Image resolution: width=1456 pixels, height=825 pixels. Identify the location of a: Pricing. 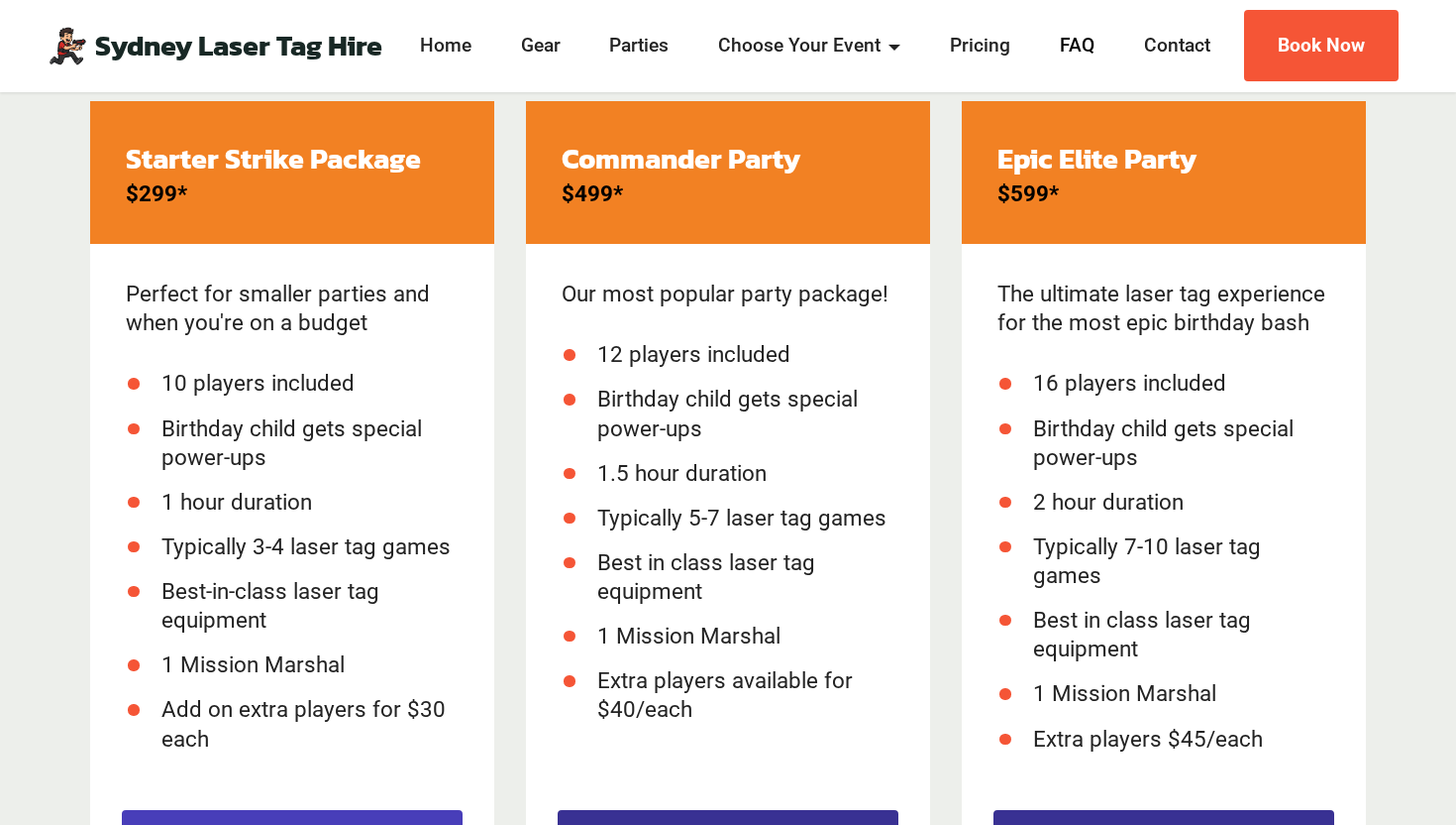
(979, 46).